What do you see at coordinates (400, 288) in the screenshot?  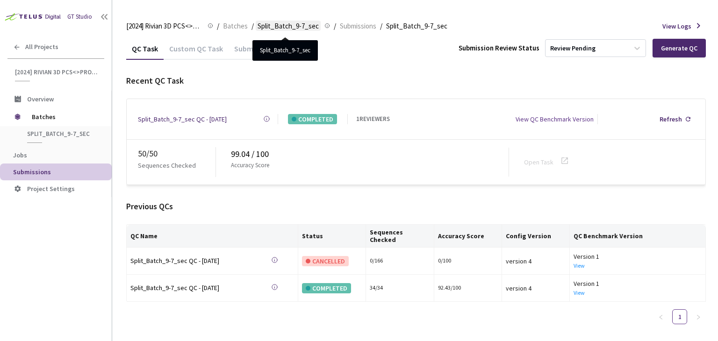 I see `div: 34 / 34` at bounding box center [400, 288].